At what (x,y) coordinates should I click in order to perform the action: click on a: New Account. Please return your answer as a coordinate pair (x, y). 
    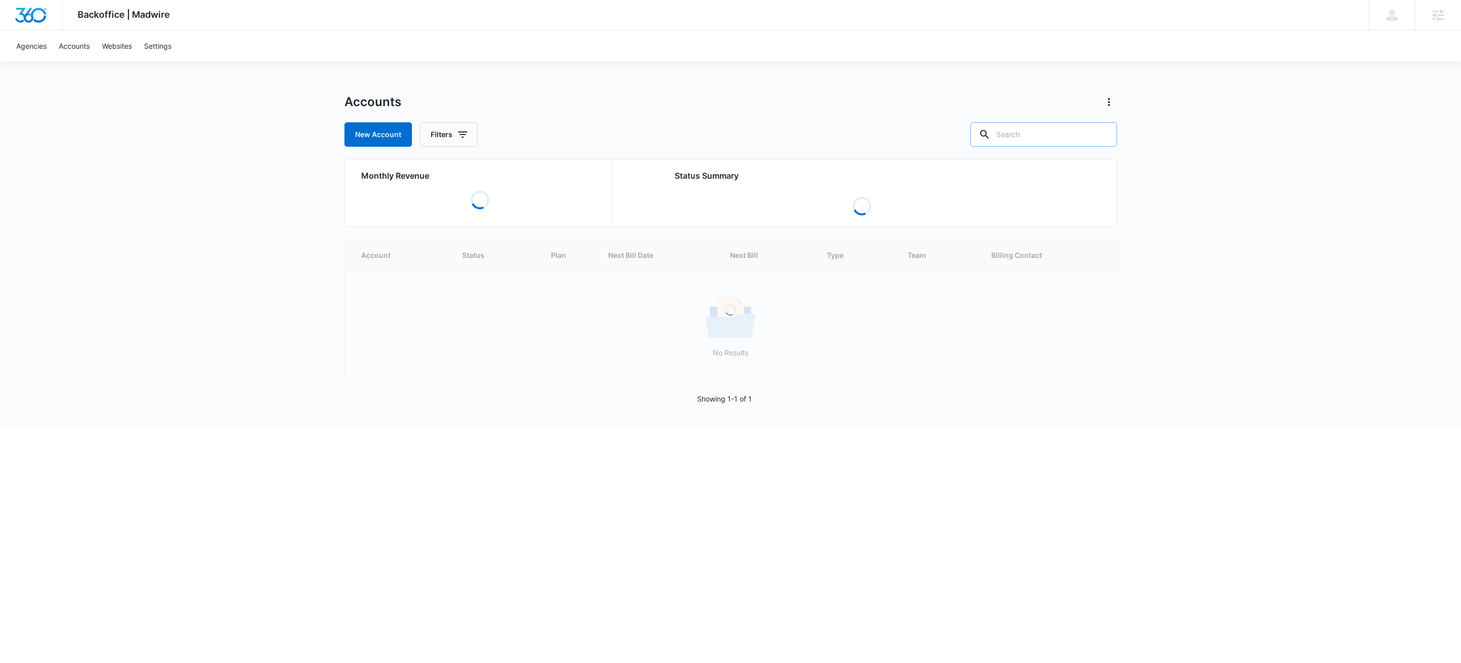
    Looking at the image, I should click on (378, 134).